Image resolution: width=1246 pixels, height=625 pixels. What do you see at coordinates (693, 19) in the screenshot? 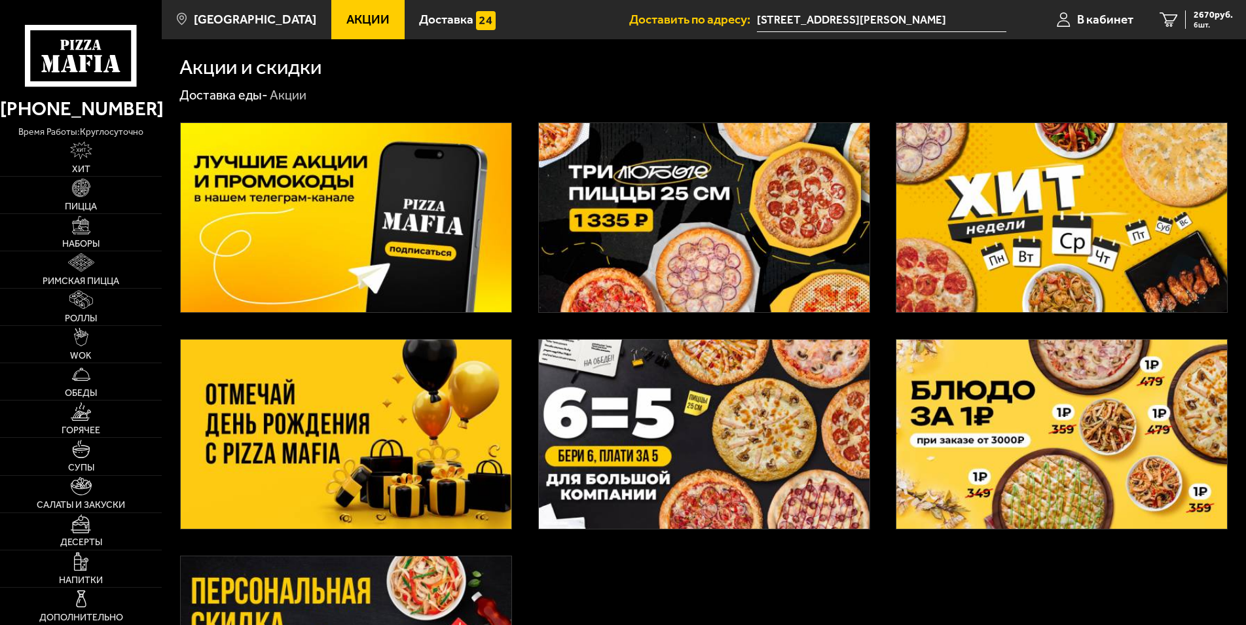
I see `span: Доставить по адресу:` at bounding box center [693, 19].